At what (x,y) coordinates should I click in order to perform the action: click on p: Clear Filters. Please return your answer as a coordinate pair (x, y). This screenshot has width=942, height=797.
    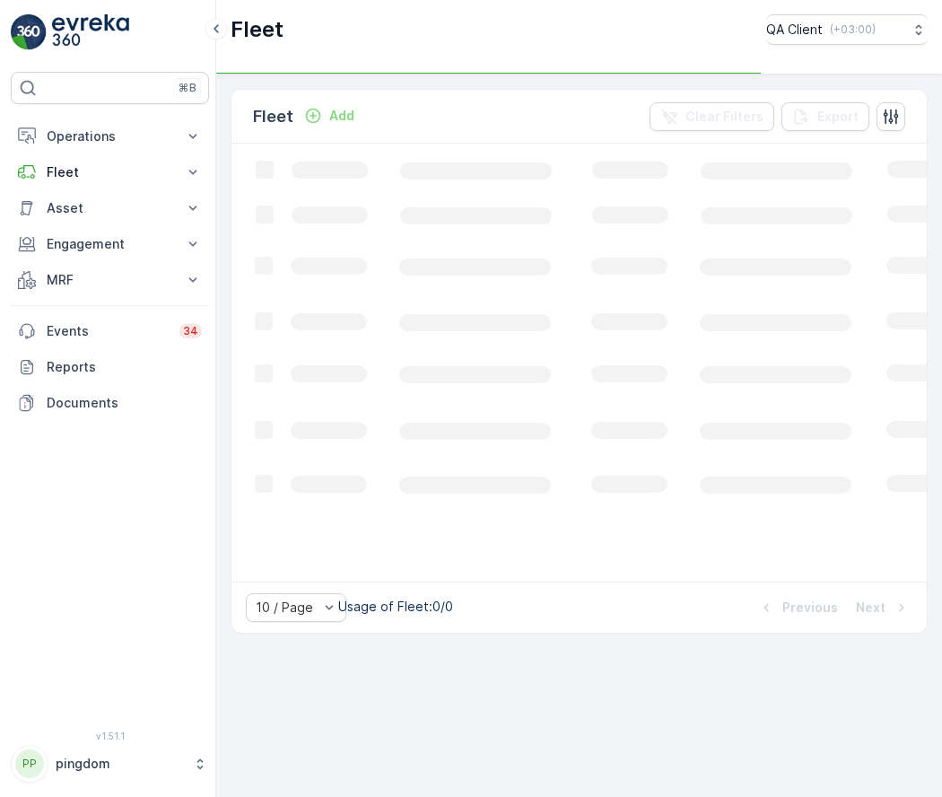
    Looking at the image, I should click on (724, 117).